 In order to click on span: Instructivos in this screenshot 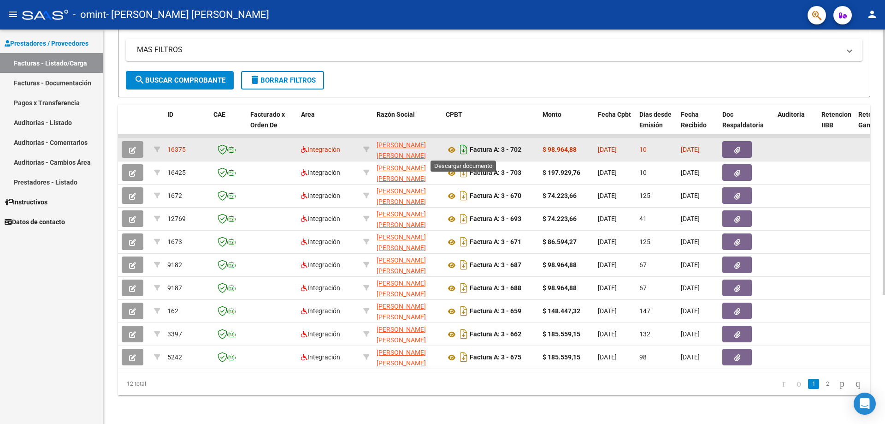, I will do `click(26, 202)`.